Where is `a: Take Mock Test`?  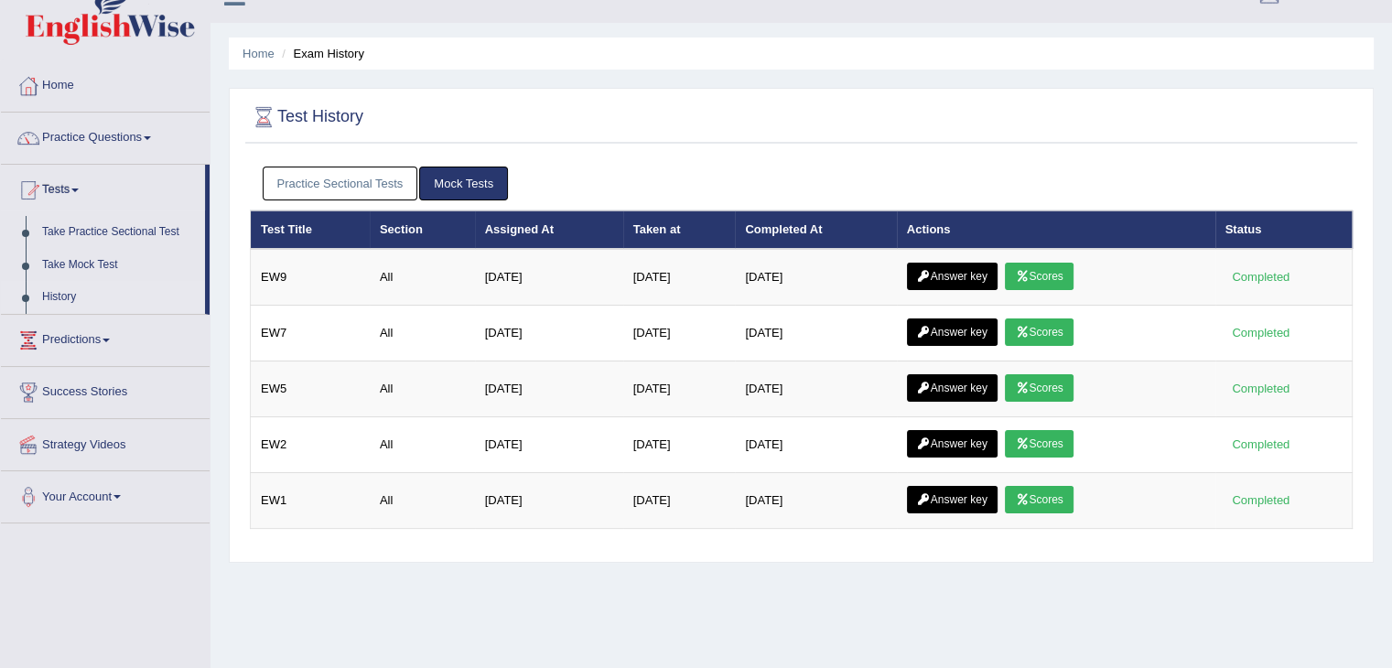 a: Take Mock Test is located at coordinates (119, 265).